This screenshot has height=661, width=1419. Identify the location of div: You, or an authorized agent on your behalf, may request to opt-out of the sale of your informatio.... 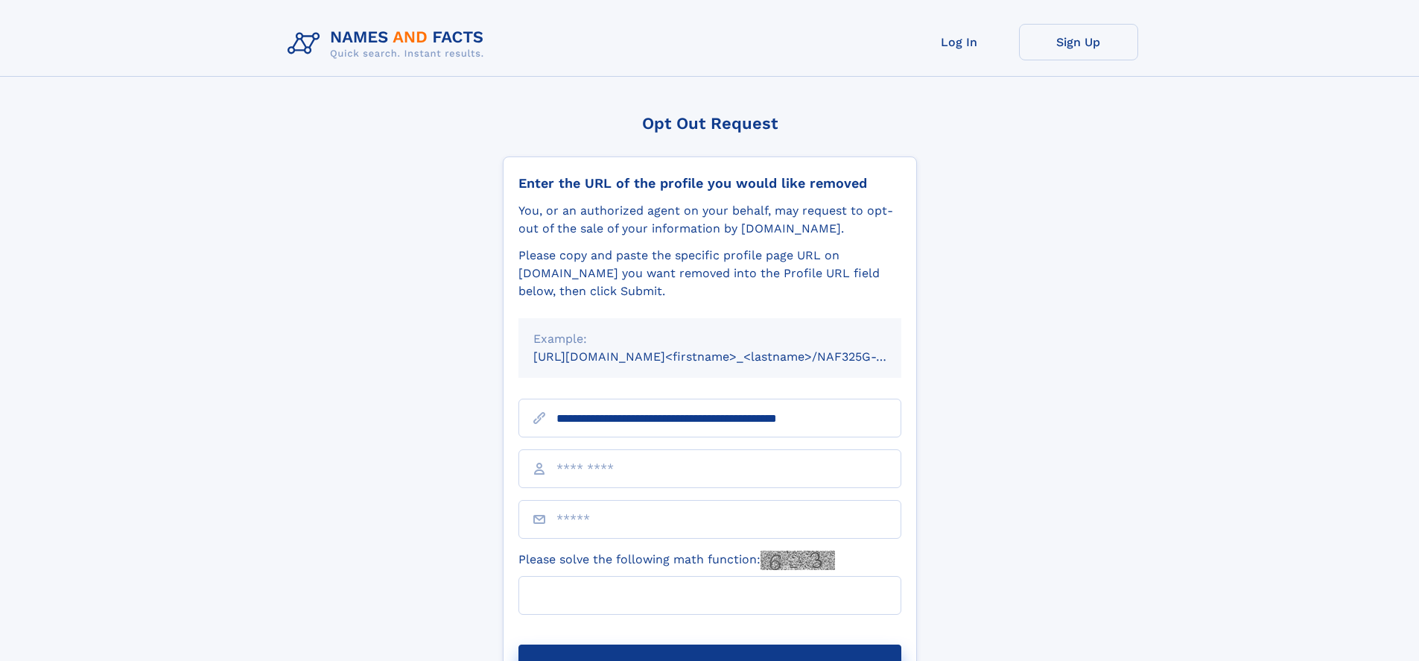
(710, 220).